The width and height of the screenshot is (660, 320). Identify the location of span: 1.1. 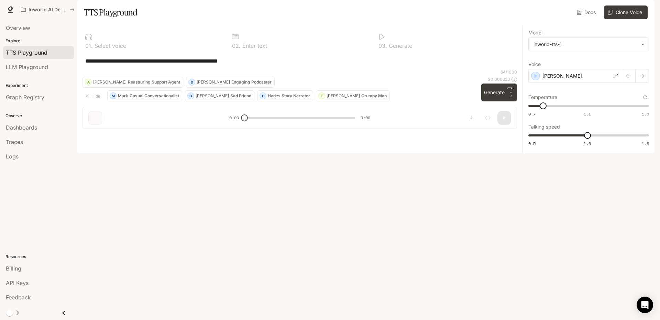
(587, 114).